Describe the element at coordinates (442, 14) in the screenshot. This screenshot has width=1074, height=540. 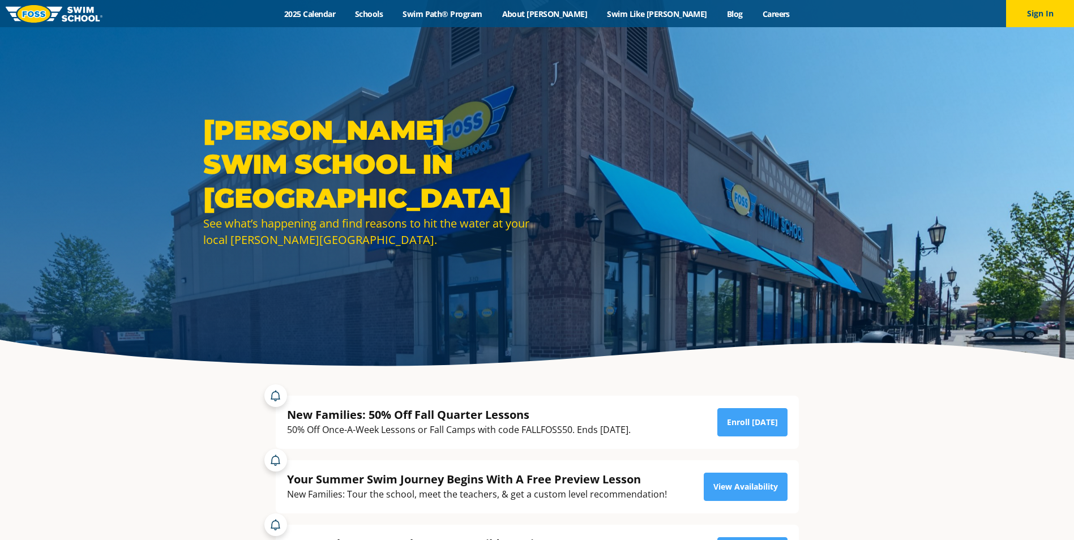
I see `a: Swim Path® Program` at that location.